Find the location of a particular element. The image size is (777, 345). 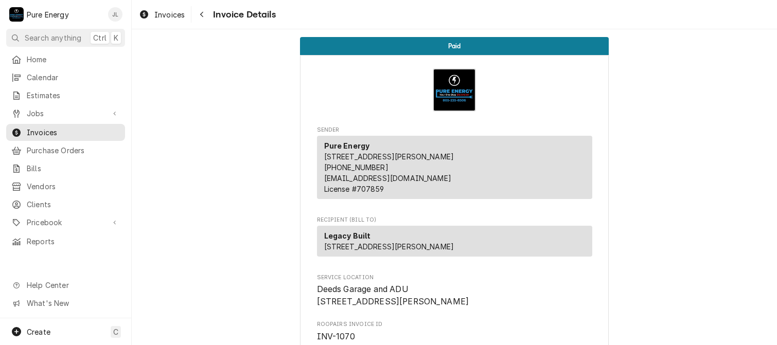

span: Create is located at coordinates (39, 332).